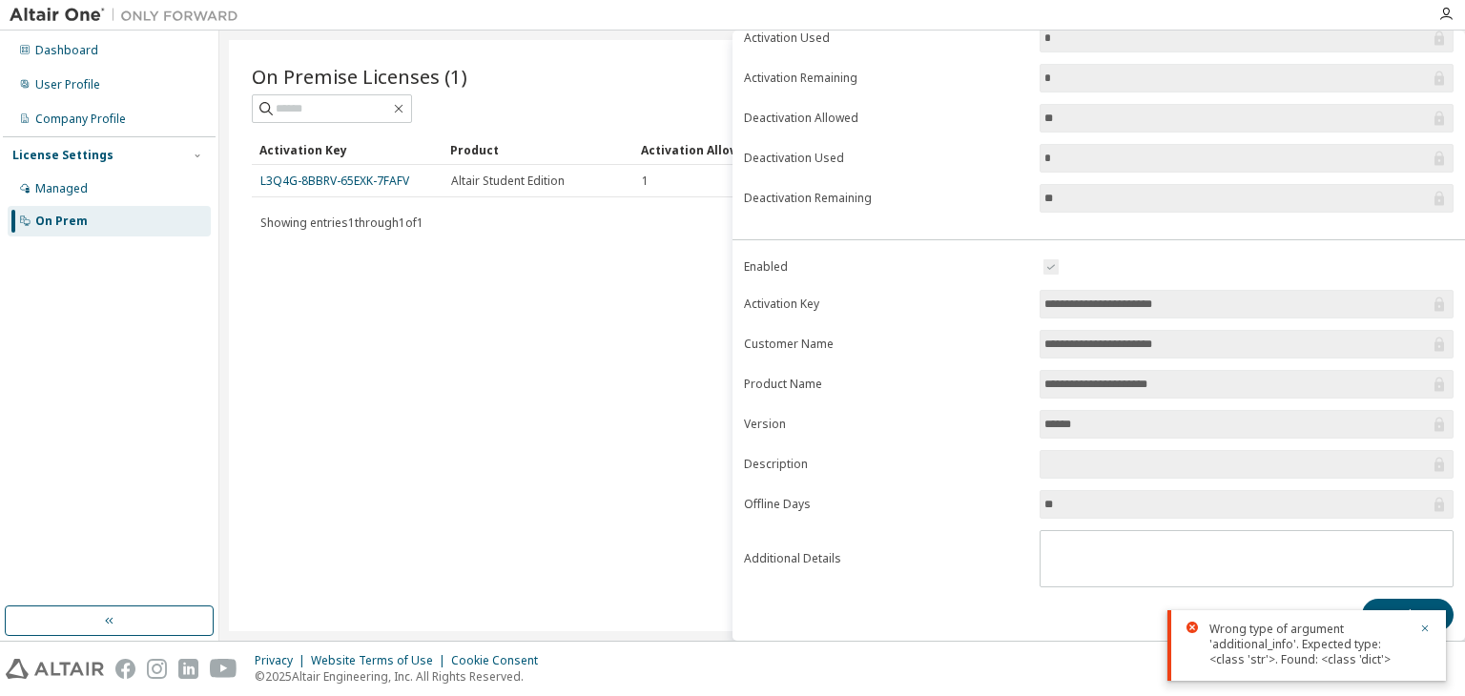 This screenshot has height=696, width=1465. What do you see at coordinates (538, 150) in the screenshot?
I see `div: Product` at bounding box center [538, 150].